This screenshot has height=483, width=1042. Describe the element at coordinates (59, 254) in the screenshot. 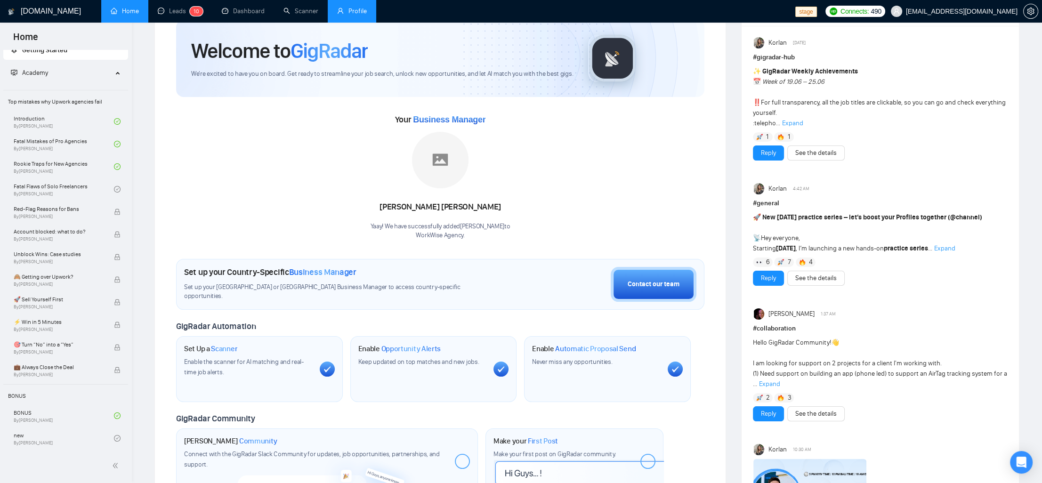

I see `span: Unblock Wins: Case studies` at that location.